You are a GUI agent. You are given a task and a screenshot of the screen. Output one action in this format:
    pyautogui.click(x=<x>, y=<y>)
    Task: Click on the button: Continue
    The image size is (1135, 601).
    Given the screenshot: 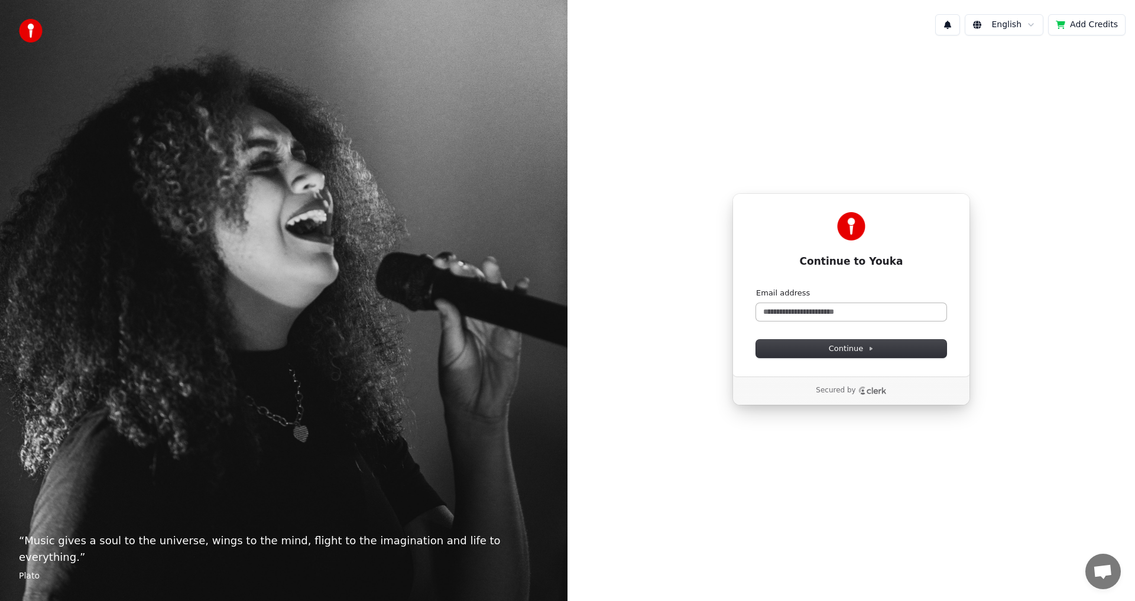 What is the action you would take?
    pyautogui.click(x=851, y=349)
    